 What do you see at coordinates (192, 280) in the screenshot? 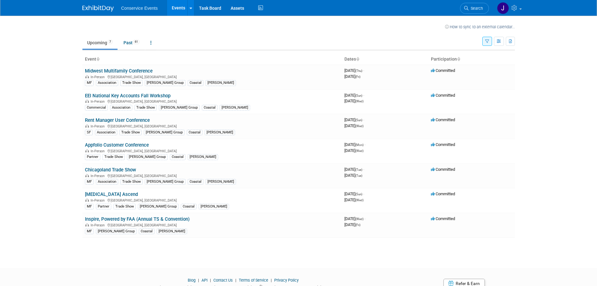
I see `a: Blog` at bounding box center [192, 280].